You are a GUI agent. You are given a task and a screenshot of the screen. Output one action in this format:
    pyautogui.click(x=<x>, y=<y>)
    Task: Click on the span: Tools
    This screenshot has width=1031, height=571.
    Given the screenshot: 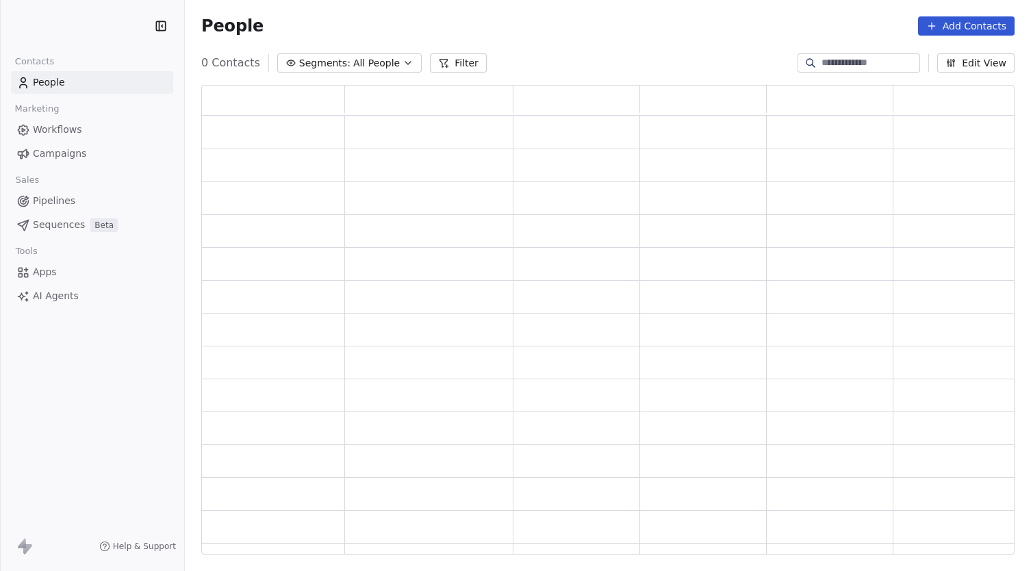 What is the action you would take?
    pyautogui.click(x=26, y=251)
    